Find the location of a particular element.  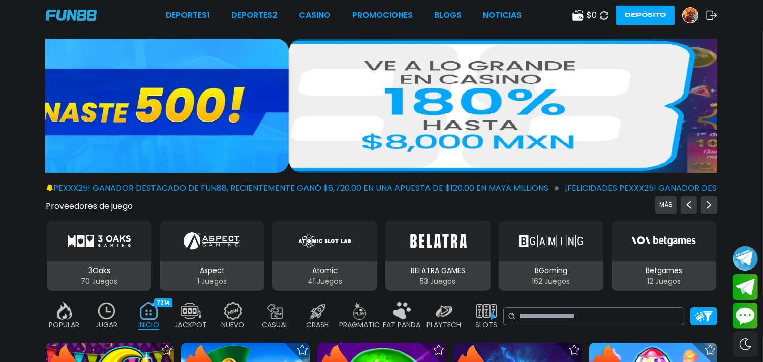

img: 3Oaks is located at coordinates (99, 241).